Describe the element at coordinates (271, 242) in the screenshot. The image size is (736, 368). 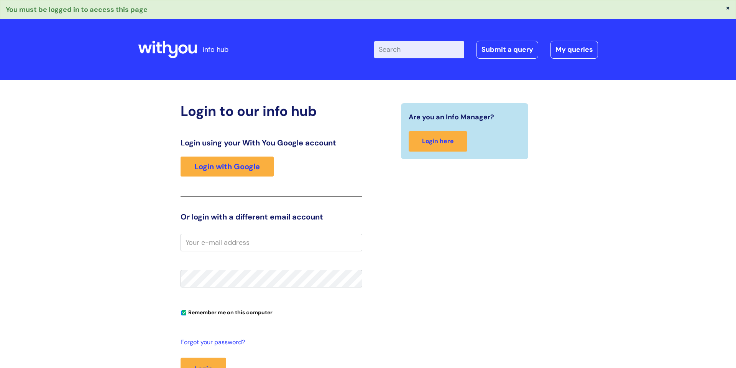
I see `input: Your e-mail address` at that location.